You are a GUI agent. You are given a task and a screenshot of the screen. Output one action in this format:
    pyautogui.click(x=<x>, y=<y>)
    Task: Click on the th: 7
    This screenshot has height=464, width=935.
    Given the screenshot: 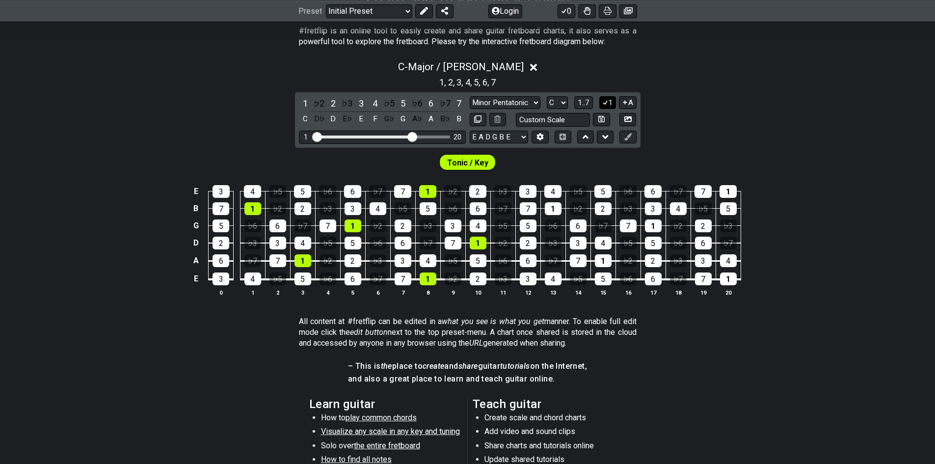 What is the action you would take?
    pyautogui.click(x=403, y=292)
    